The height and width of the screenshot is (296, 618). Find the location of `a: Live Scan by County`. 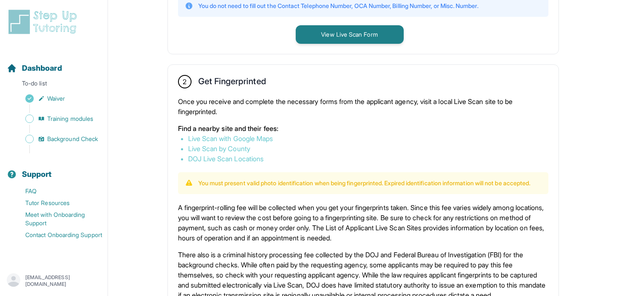

a: Live Scan by County is located at coordinates (219, 149).